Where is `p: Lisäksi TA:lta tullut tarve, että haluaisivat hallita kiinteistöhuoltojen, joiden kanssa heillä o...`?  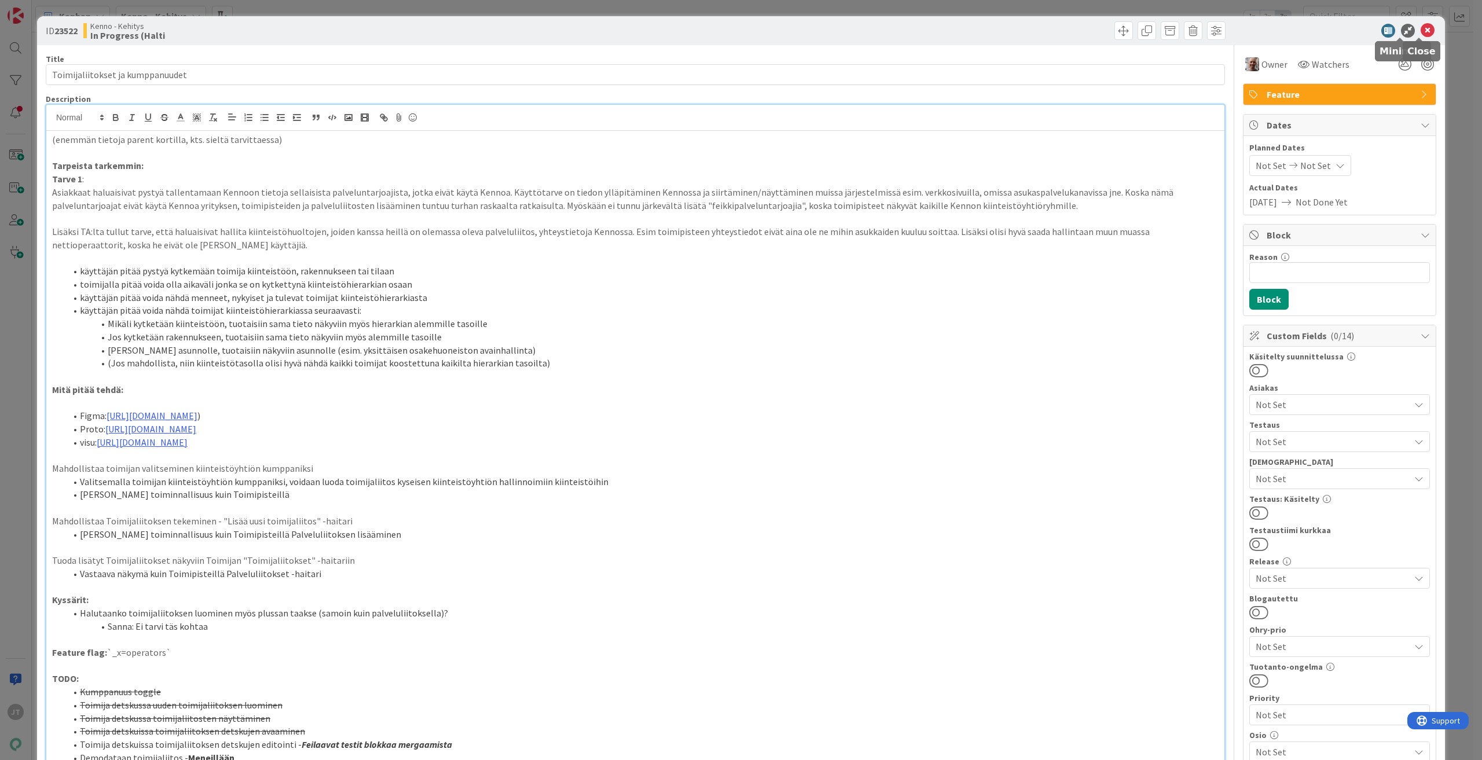 p: Lisäksi TA:lta tullut tarve, että haluaisivat hallita kiinteistöhuoltojen, joiden kanssa heillä o... is located at coordinates (635, 238).